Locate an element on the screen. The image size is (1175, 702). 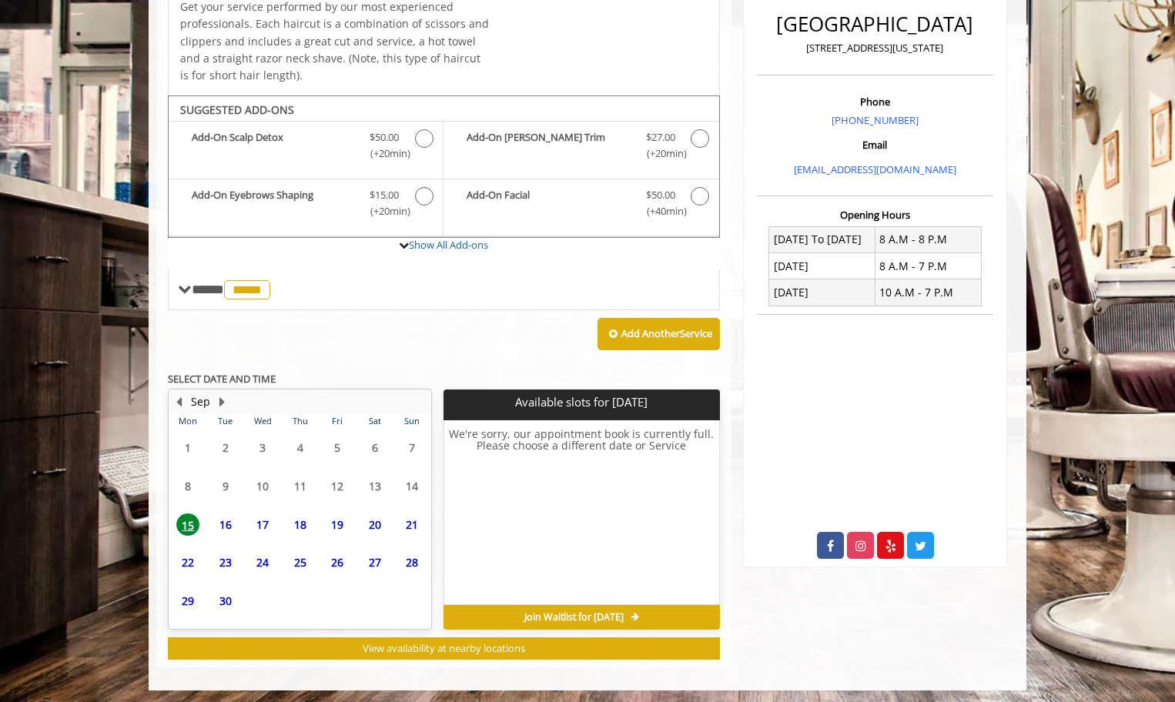
span: 15 is located at coordinates (188, 524).